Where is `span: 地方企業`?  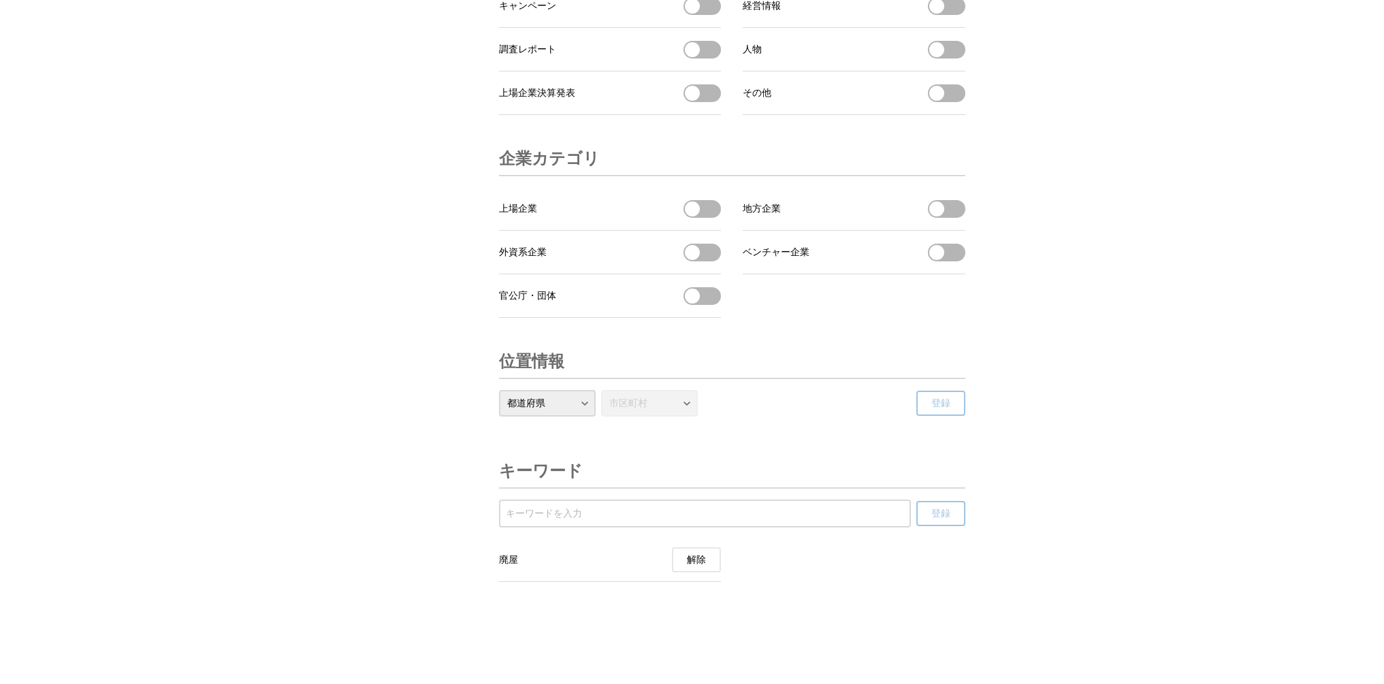 span: 地方企業 is located at coordinates (762, 209).